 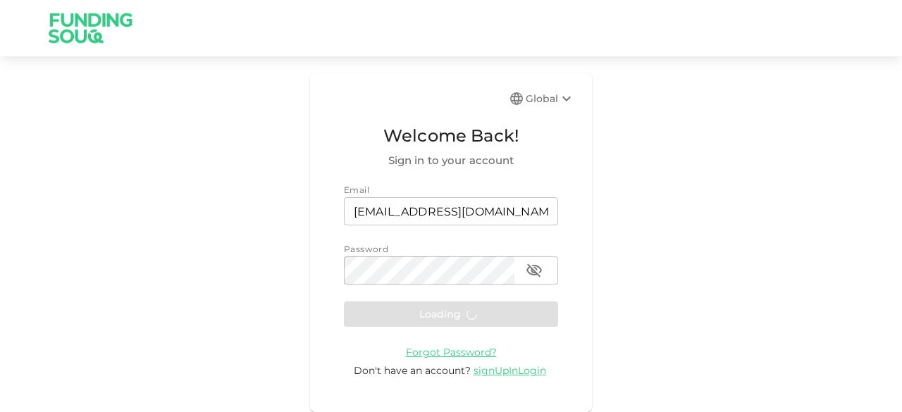 What do you see at coordinates (356, 189) in the screenshot?
I see `span: Email` at bounding box center [356, 189].